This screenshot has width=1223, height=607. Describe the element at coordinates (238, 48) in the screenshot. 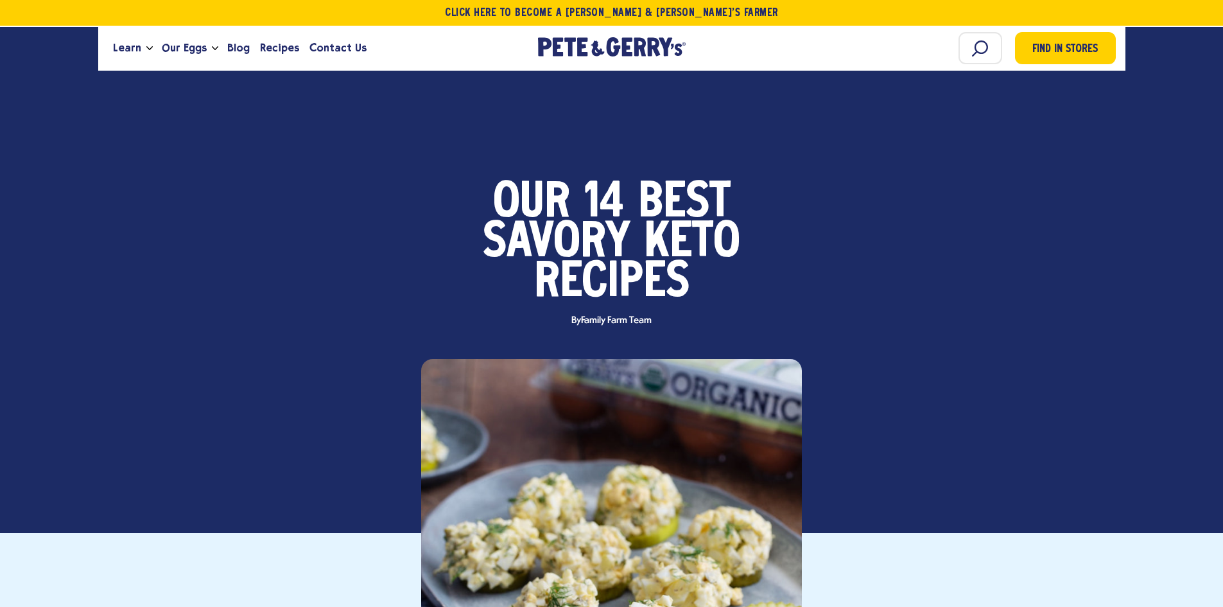

I see `span: Blog` at that location.